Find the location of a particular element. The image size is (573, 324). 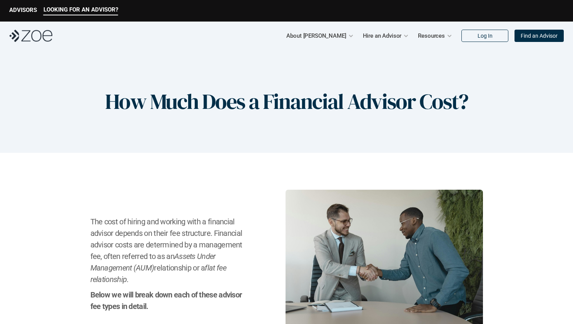

p: ADVISORS is located at coordinates (23, 10).